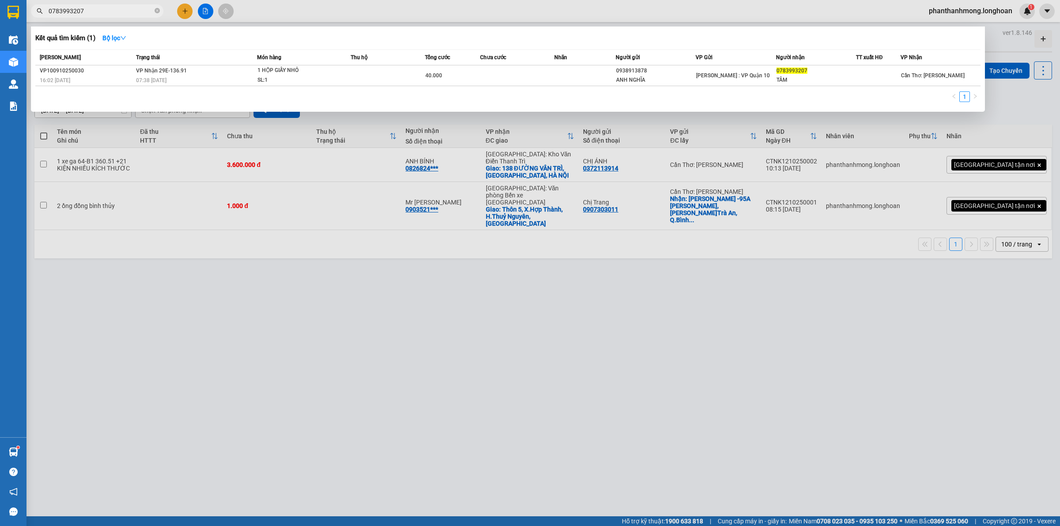 This screenshot has height=526, width=1060. I want to click on span: message, so click(13, 511).